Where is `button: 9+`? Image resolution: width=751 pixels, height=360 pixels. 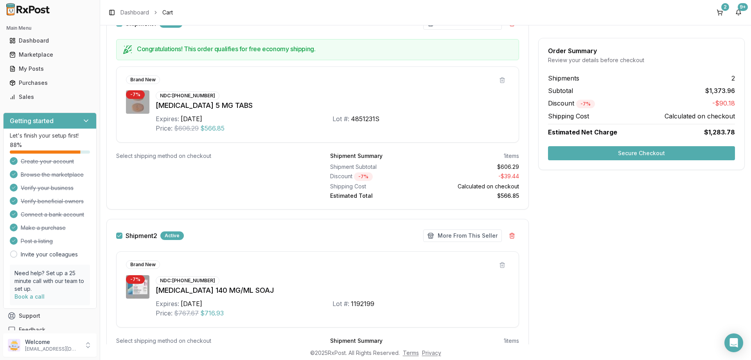 button: 9+ is located at coordinates (738, 13).